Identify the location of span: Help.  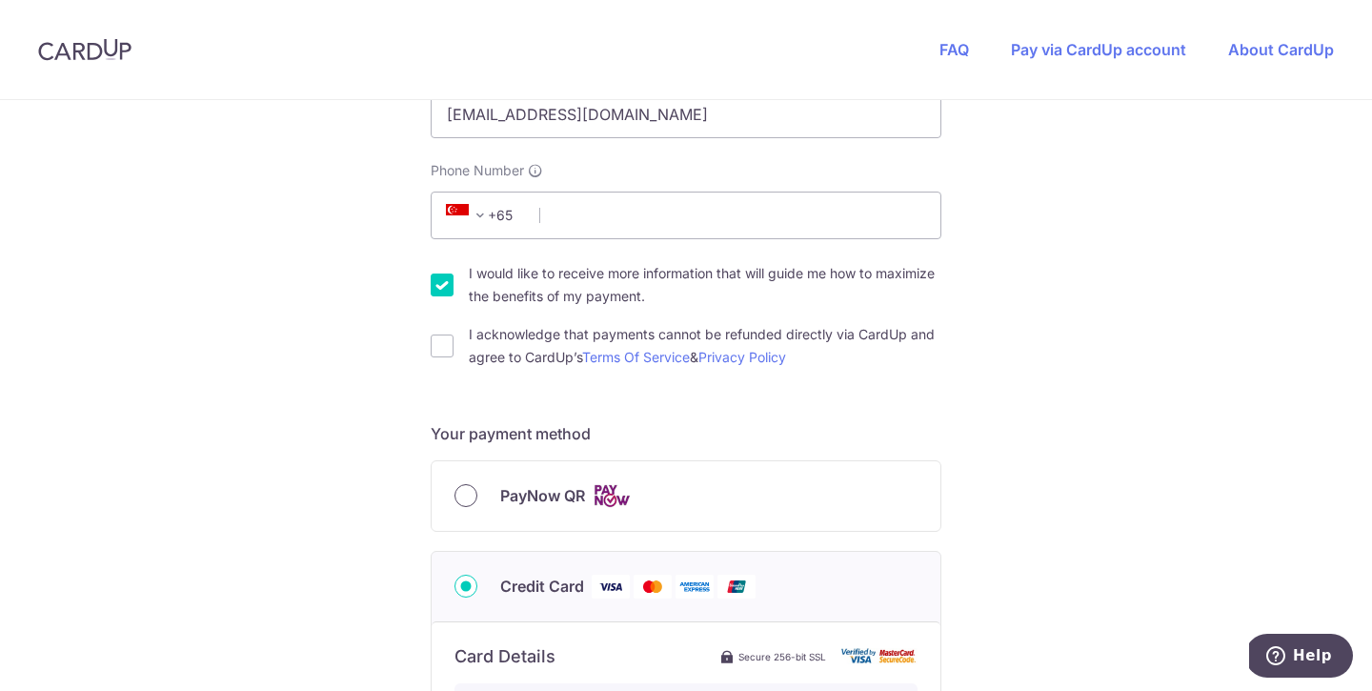
(63, 22).